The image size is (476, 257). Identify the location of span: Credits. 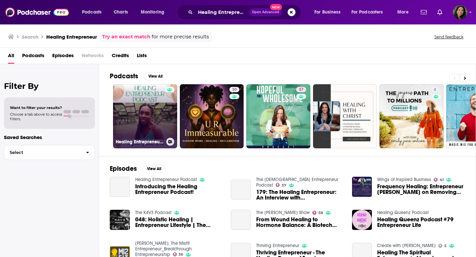
(120, 57).